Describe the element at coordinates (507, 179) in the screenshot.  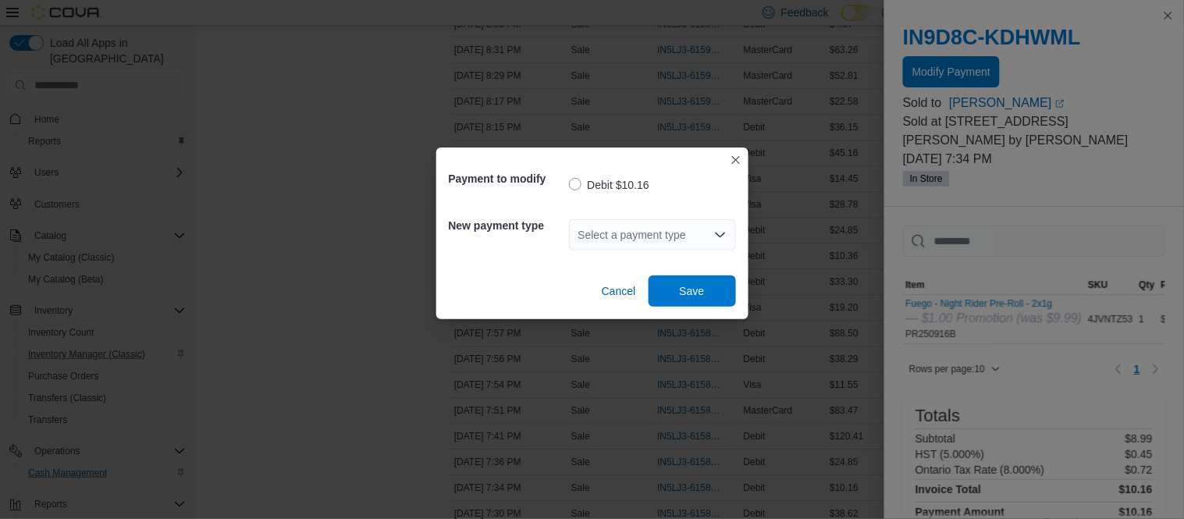
I see `h5: Payment to modify` at that location.